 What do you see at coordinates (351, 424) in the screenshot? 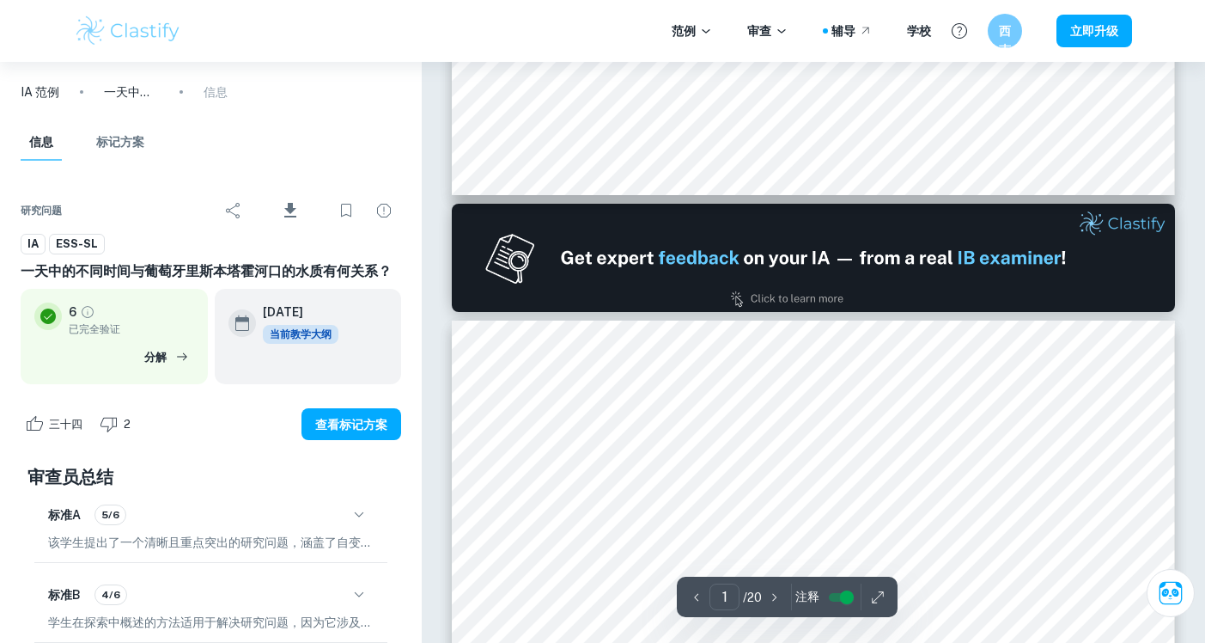
I see `button: 查看标记方案` at bounding box center [351, 424].